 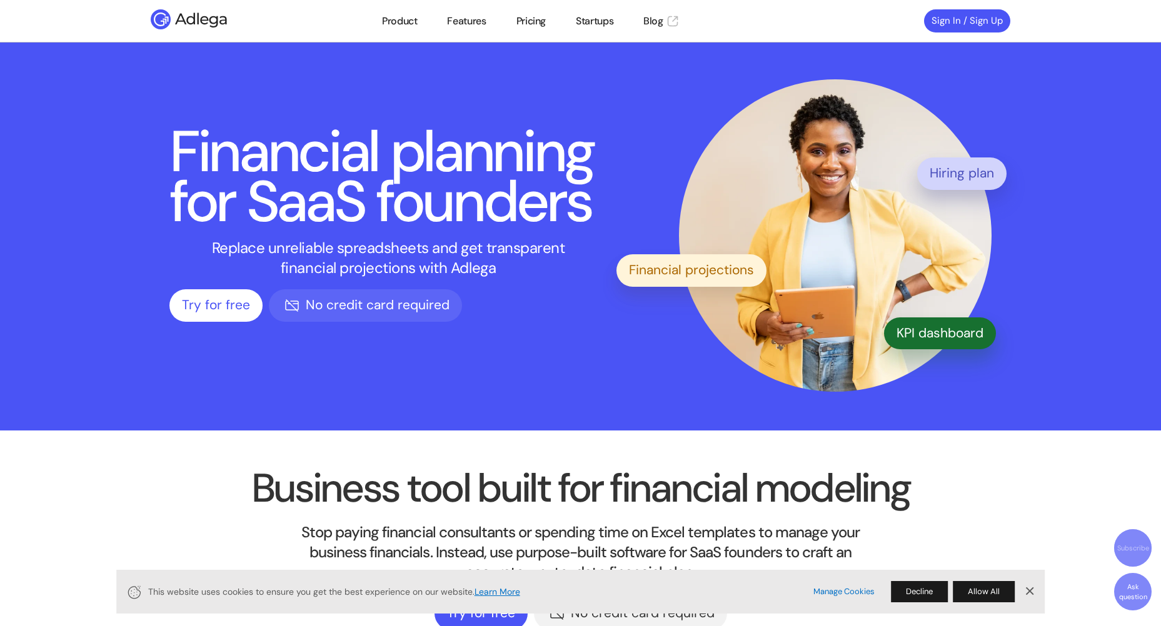 What do you see at coordinates (134, 592) in the screenshot?
I see `svg: Cookie Icon` at bounding box center [134, 592].